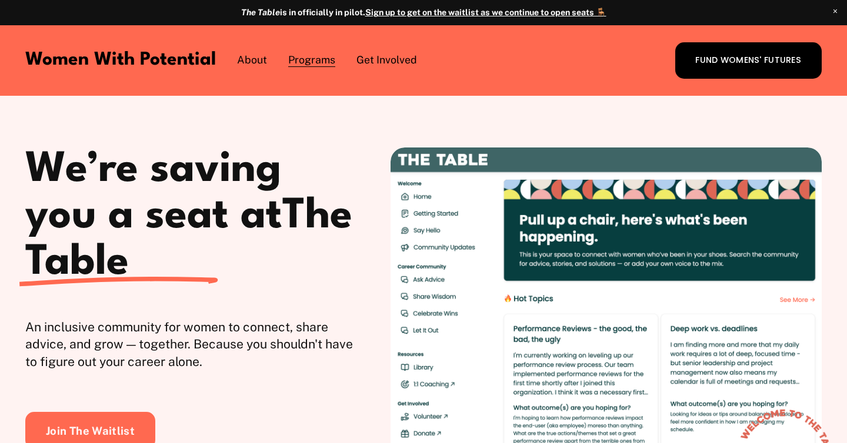  What do you see at coordinates (312, 60) in the screenshot?
I see `span: Programs` at bounding box center [312, 60].